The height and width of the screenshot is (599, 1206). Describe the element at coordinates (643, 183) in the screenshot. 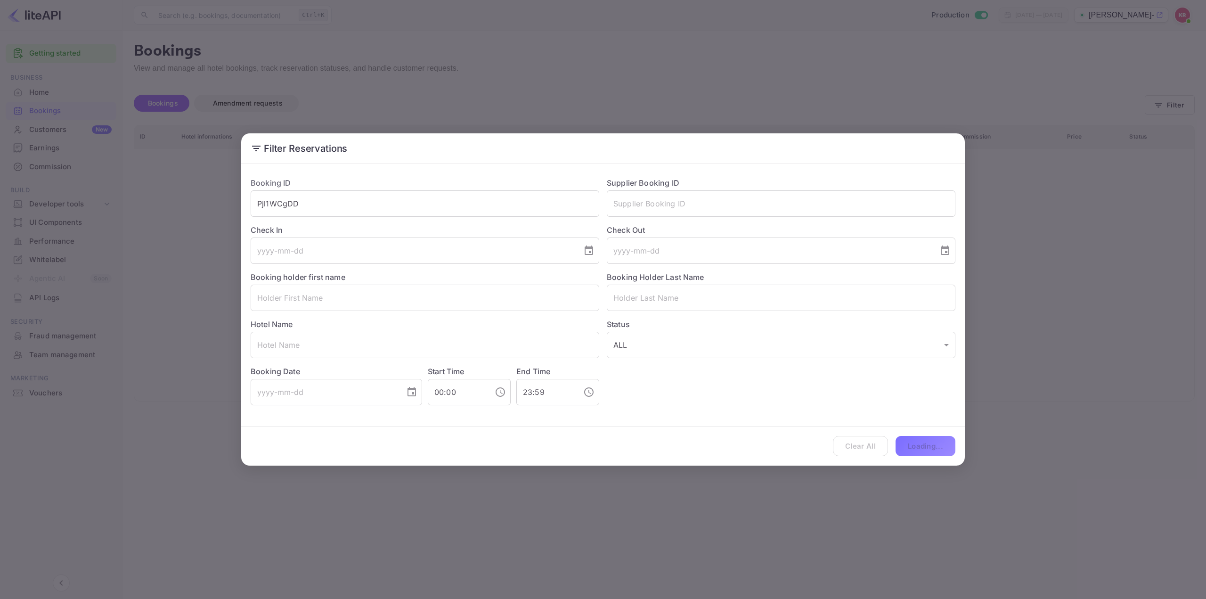

I see `label: Supplier Booking ID` at that location.